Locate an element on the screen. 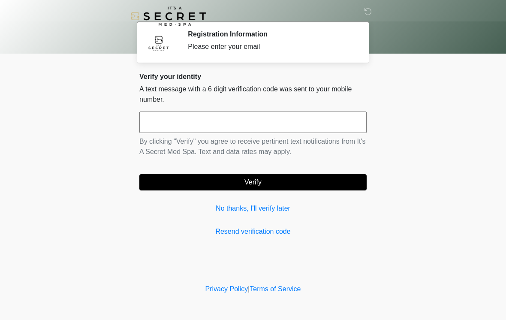  img: Agent Avatar is located at coordinates (159, 43).